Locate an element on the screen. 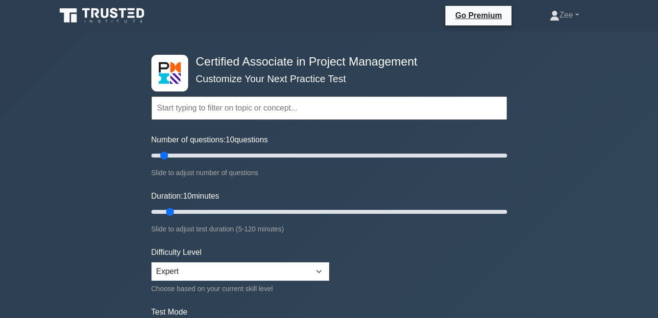 This screenshot has width=658, height=318. a: Zee is located at coordinates (564, 15).